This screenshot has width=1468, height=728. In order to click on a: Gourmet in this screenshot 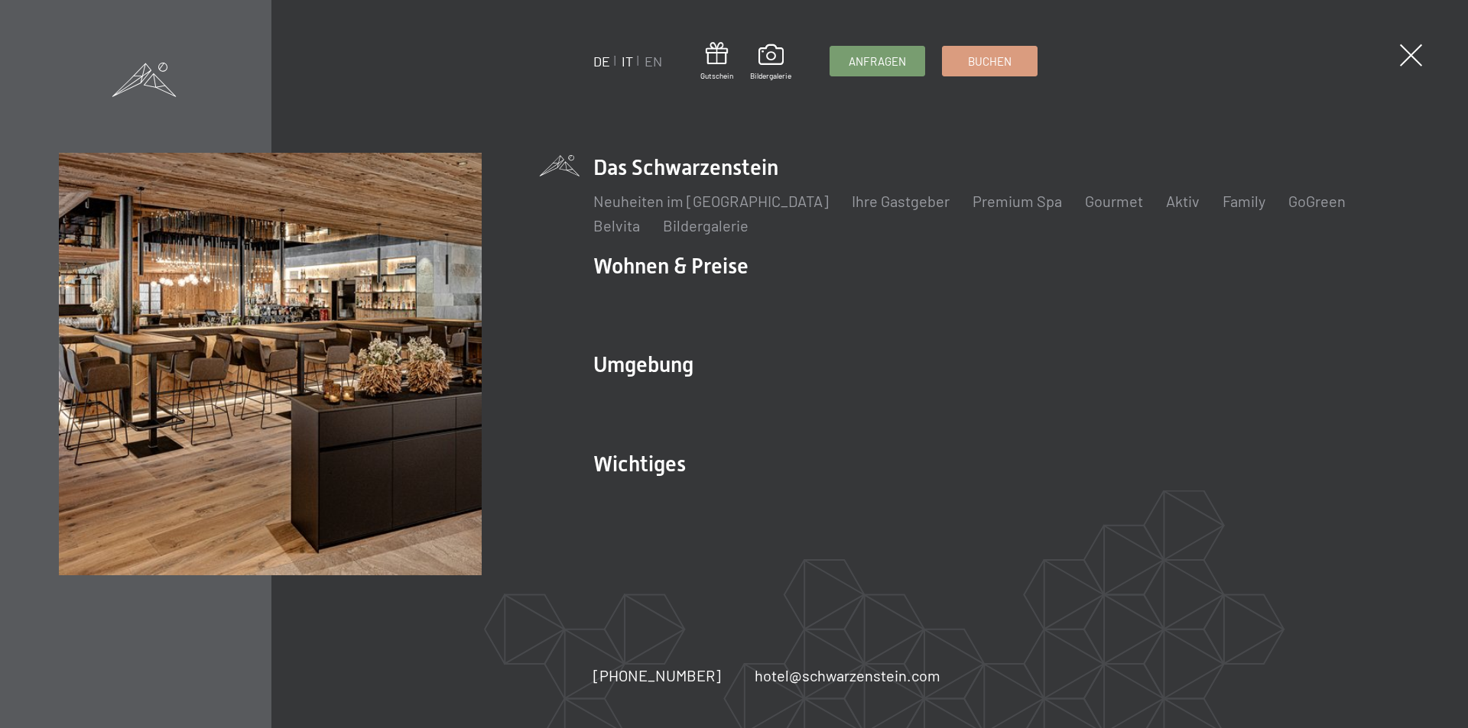, I will do `click(1114, 201)`.